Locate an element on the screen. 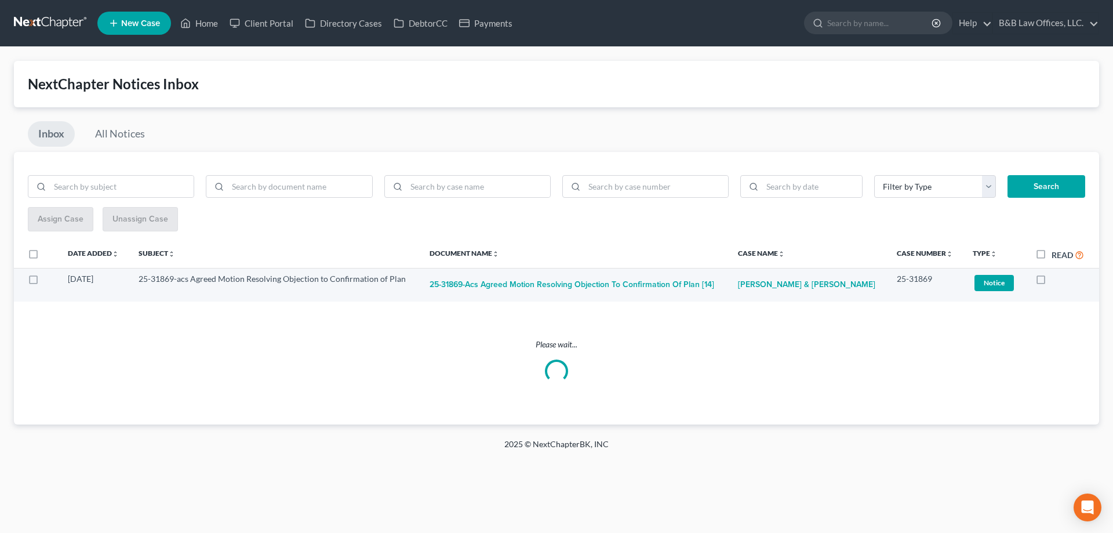 The image size is (1113, 533). button: Search is located at coordinates (1046, 187).